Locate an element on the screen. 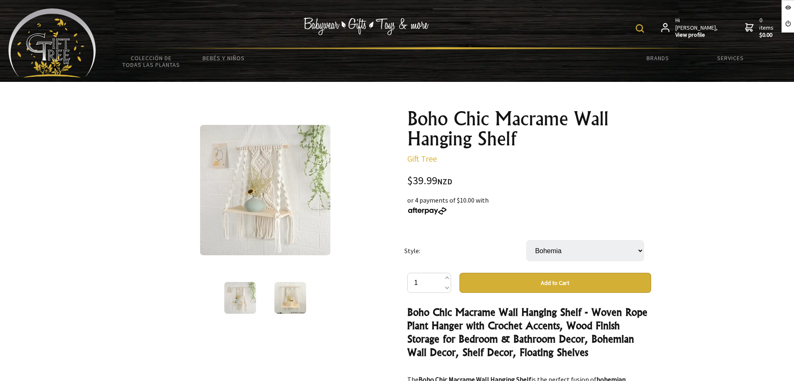 This screenshot has height=381, width=794. h1: Boho Chic Macrame Wall Hanging Shelf is located at coordinates (529, 129).